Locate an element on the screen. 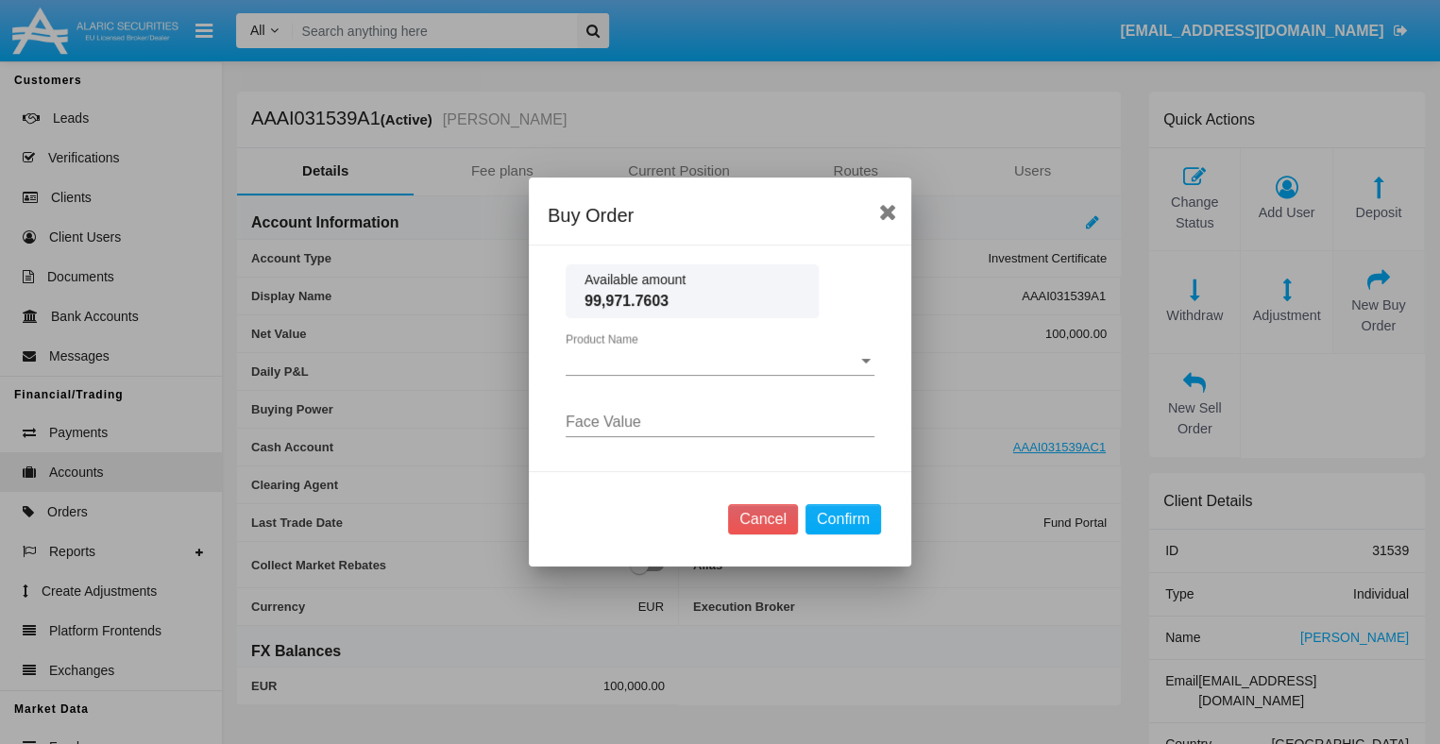 This screenshot has height=744, width=1440. span: 99,971.7603 is located at coordinates (692, 301).